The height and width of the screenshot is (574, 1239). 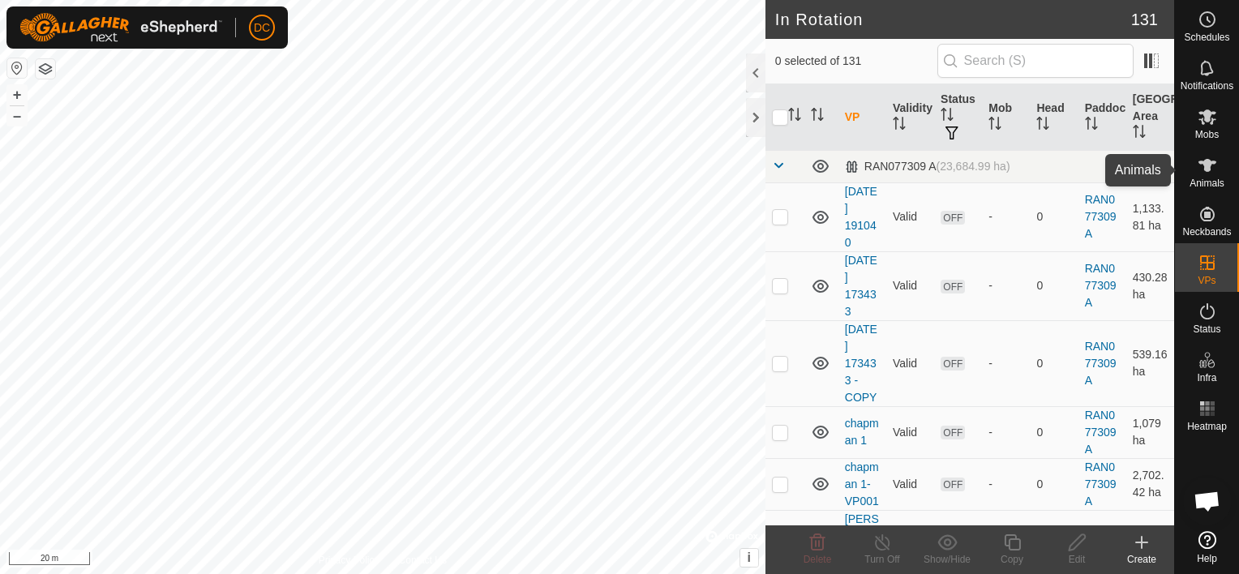 I want to click on td: 2,702.42 ha, so click(x=1150, y=484).